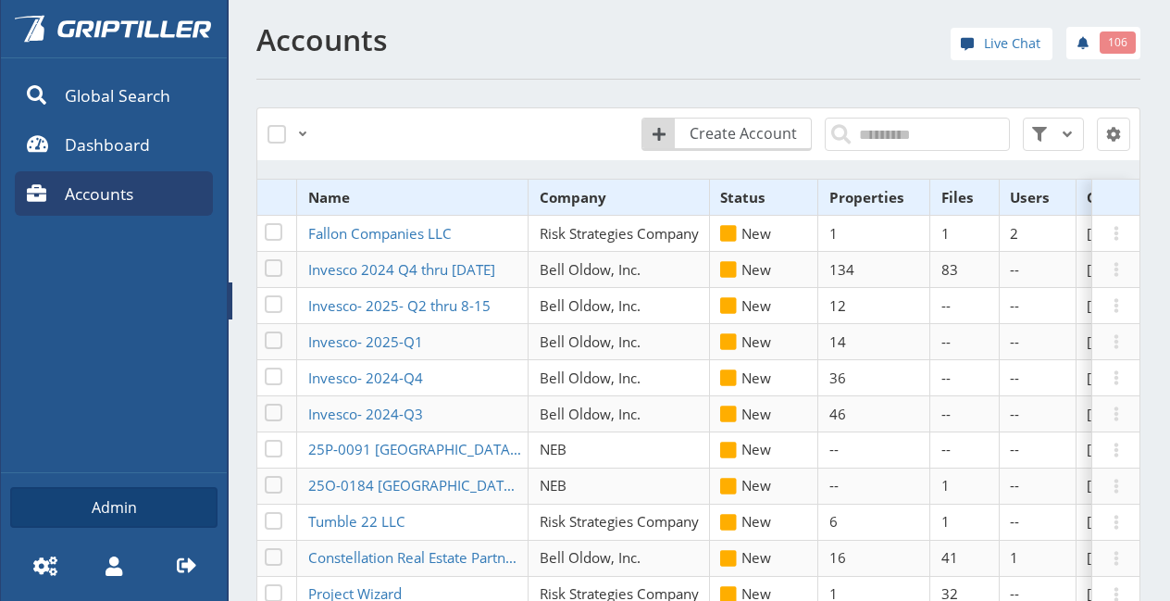 Image resolution: width=1170 pixels, height=601 pixels. I want to click on a: Fallon Companies LLC, so click(382, 233).